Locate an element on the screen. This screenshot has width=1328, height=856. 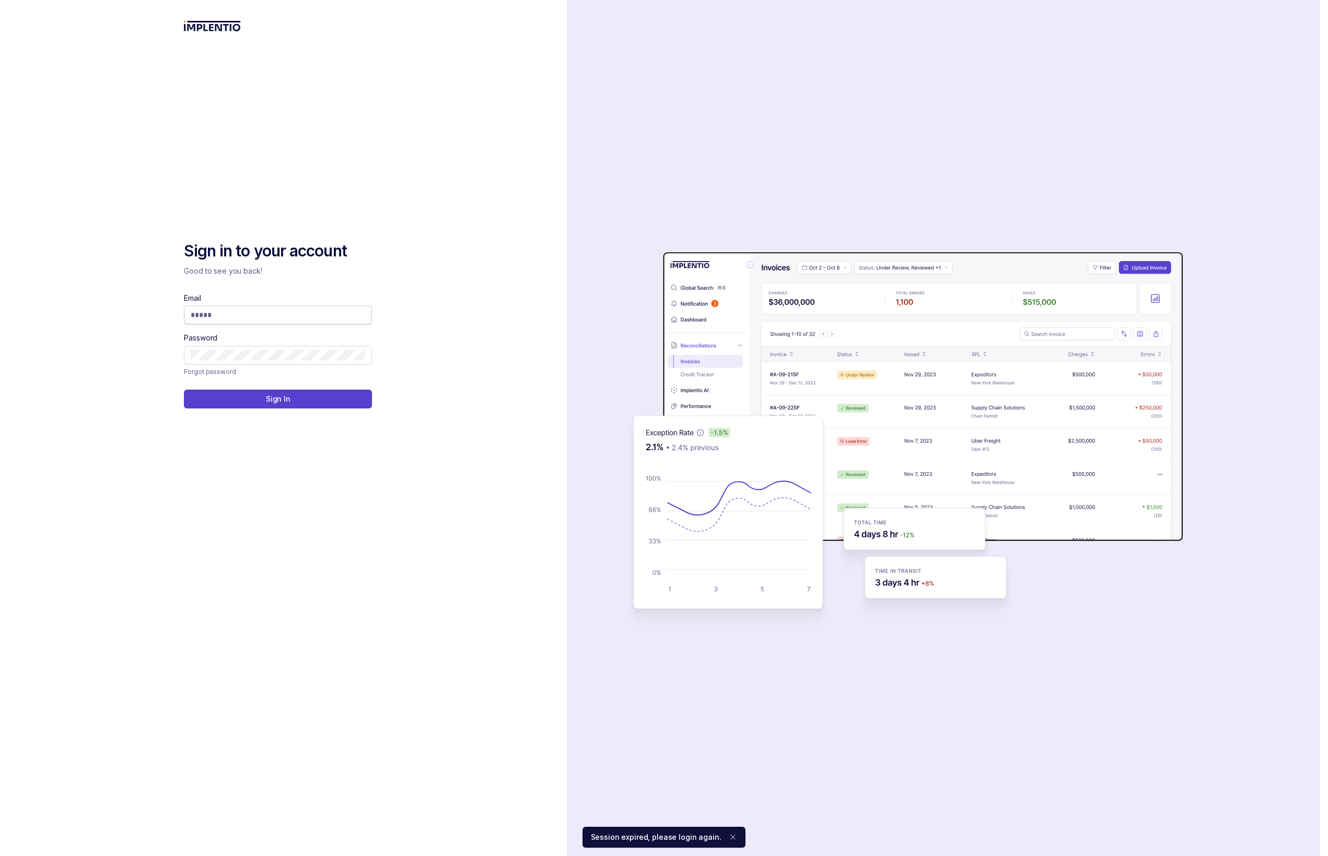
p: Sign In is located at coordinates (278, 399).